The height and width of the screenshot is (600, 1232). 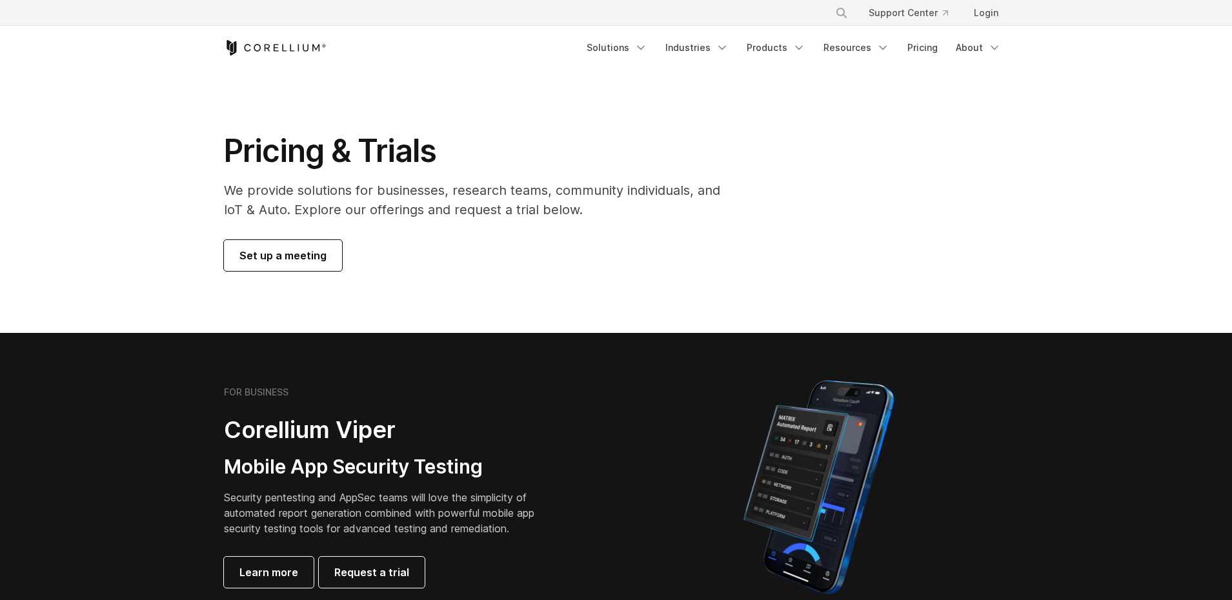 I want to click on p: Security pentesting and AppSec teams will love the simplicity of automated report generation comb..., so click(x=389, y=513).